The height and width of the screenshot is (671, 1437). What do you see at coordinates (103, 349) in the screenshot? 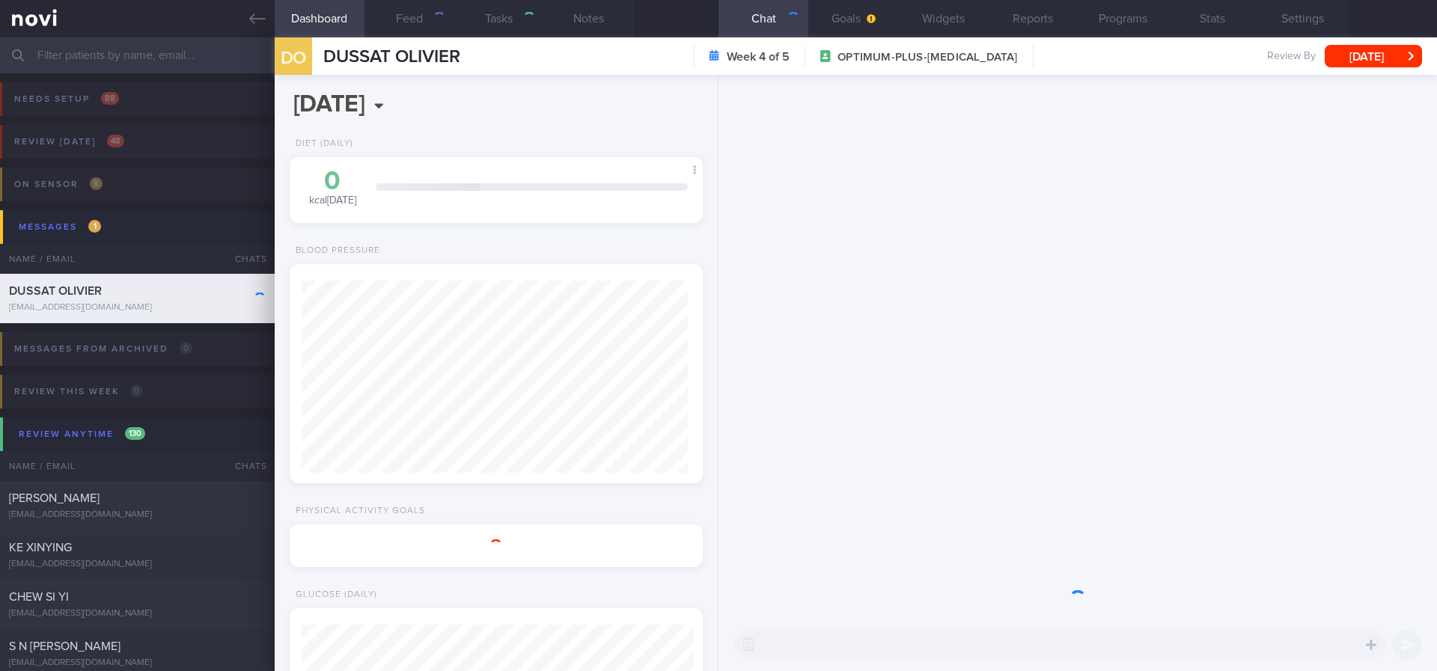
I see `div: Messages from Archived` at bounding box center [103, 349].